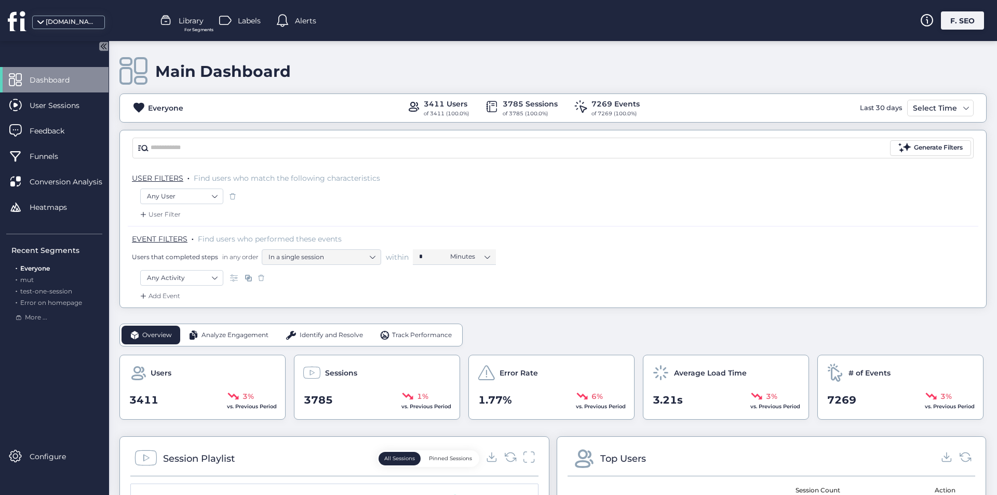 The image size is (997, 495). Describe the element at coordinates (710, 373) in the screenshot. I see `span: Average Load Time` at that location.